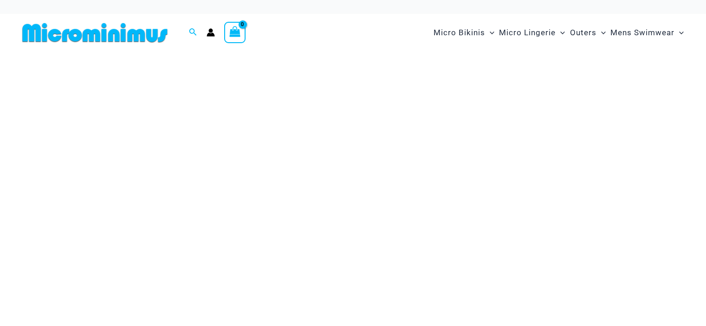 The image size is (706, 326). I want to click on a: Search icon link, so click(193, 32).